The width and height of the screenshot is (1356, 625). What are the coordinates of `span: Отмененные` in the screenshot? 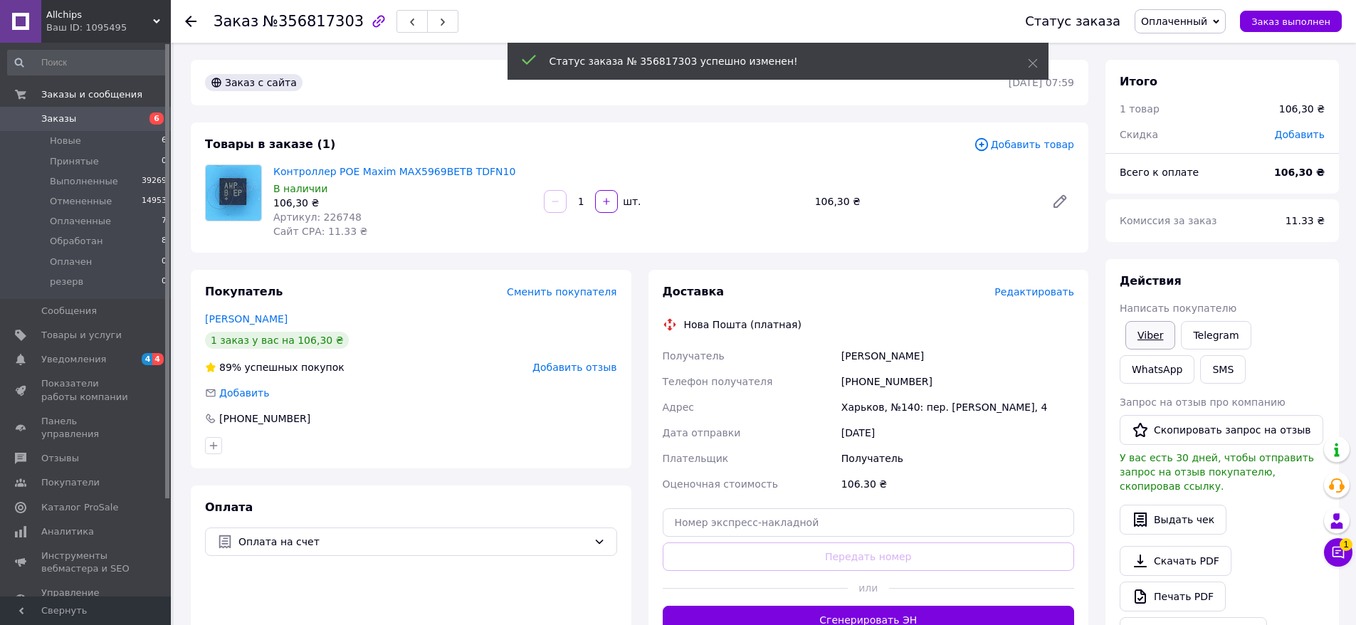 It's located at (80, 201).